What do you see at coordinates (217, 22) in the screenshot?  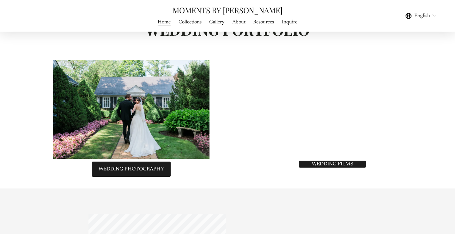 I see `span: Gallery` at bounding box center [217, 22].